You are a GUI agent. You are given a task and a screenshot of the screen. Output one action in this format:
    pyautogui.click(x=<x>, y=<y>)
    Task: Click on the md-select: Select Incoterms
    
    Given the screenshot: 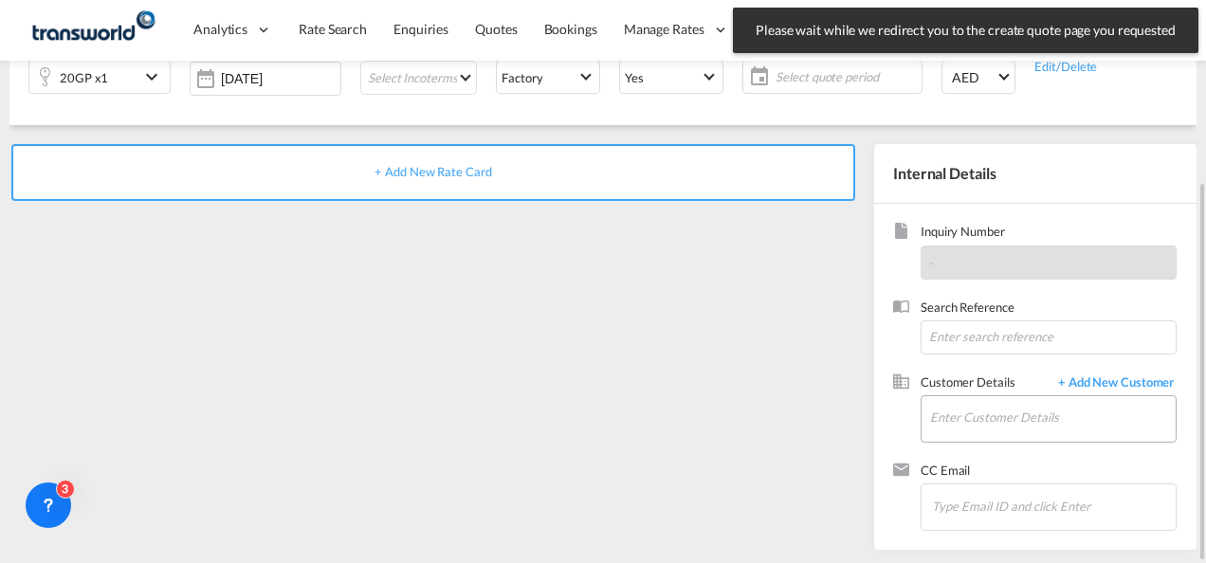 What is the action you would take?
    pyautogui.click(x=418, y=78)
    